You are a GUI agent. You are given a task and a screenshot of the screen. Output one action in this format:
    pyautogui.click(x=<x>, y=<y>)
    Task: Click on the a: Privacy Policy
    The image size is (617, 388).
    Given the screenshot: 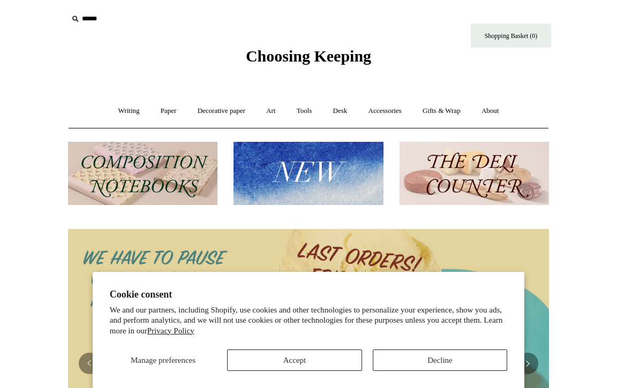 What is the action you would take?
    pyautogui.click(x=171, y=331)
    